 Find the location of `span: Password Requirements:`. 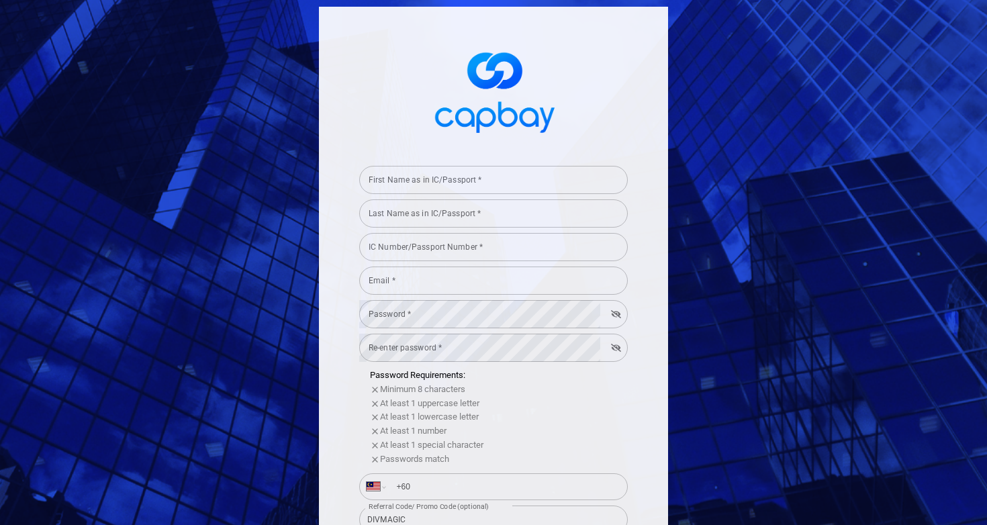

span: Password Requirements: is located at coordinates (418, 375).